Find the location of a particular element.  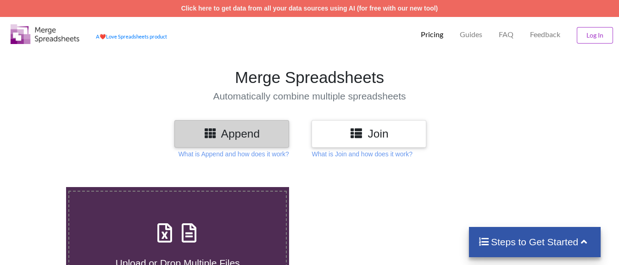

a: Click here to get data from all your data sources using AI (for free with our new tool) is located at coordinates (310, 8).